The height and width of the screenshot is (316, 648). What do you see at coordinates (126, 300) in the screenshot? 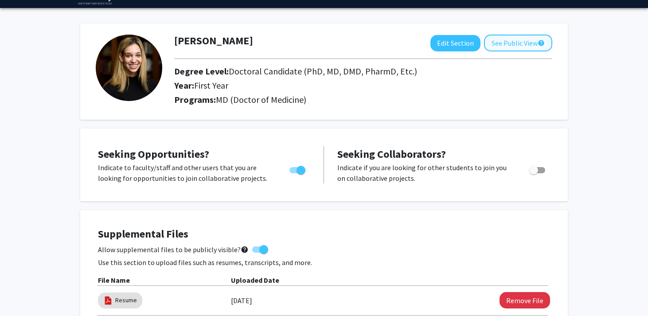
I see `a: Resume` at bounding box center [126, 300].